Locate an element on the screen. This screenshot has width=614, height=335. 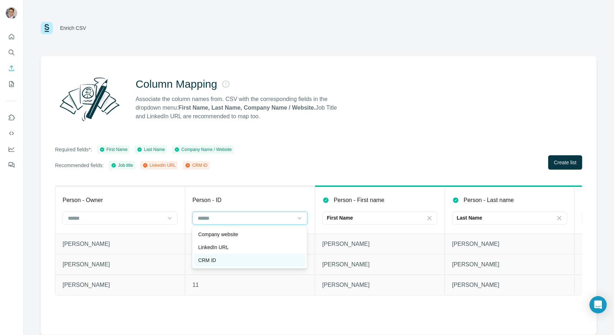
h2: Column Mapping is located at coordinates (176, 84).